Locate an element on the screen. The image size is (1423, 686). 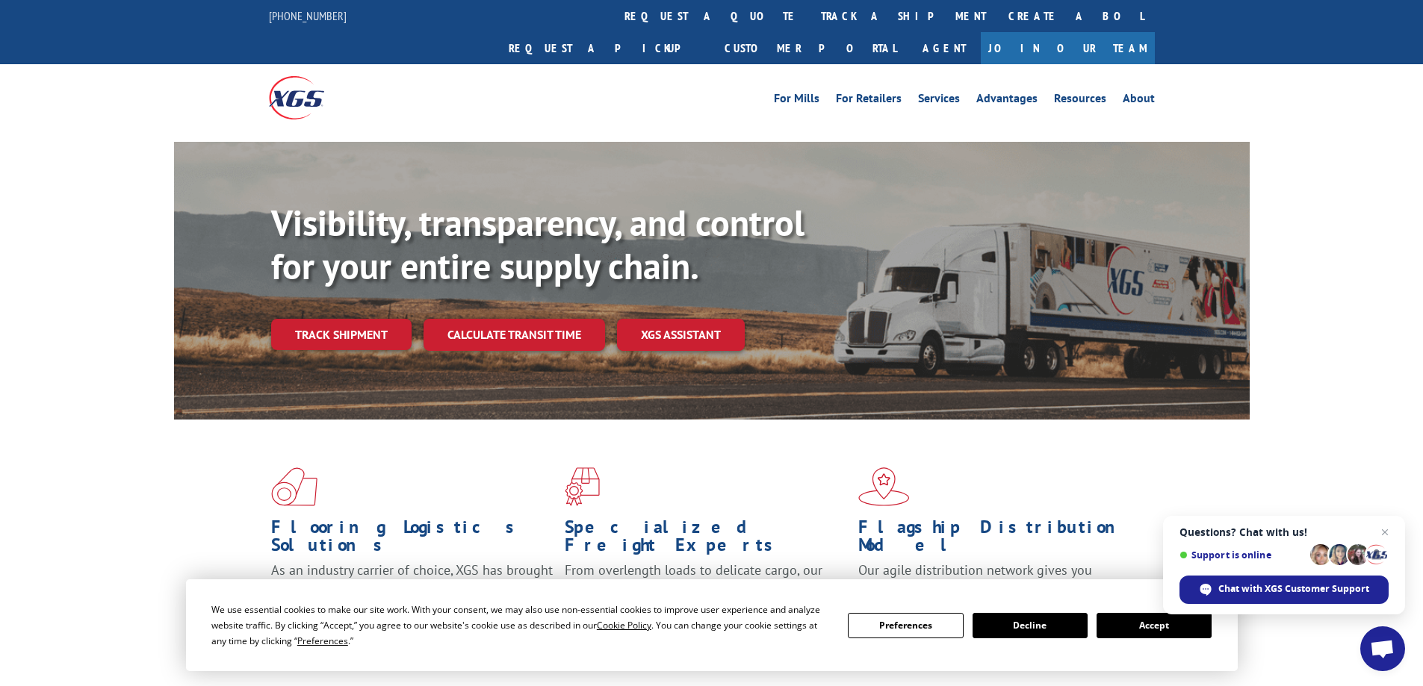
a: Customer Portal is located at coordinates (810, 48).